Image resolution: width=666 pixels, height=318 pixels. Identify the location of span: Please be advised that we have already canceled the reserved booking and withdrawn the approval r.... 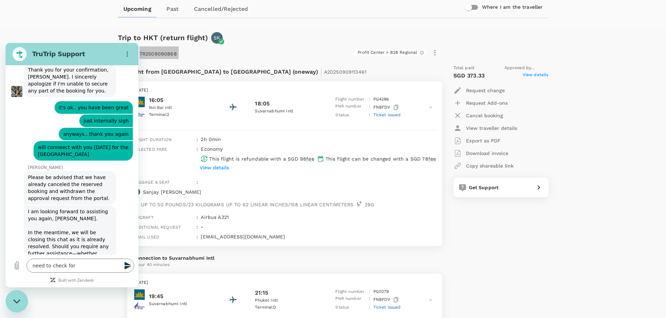
(64, 145).